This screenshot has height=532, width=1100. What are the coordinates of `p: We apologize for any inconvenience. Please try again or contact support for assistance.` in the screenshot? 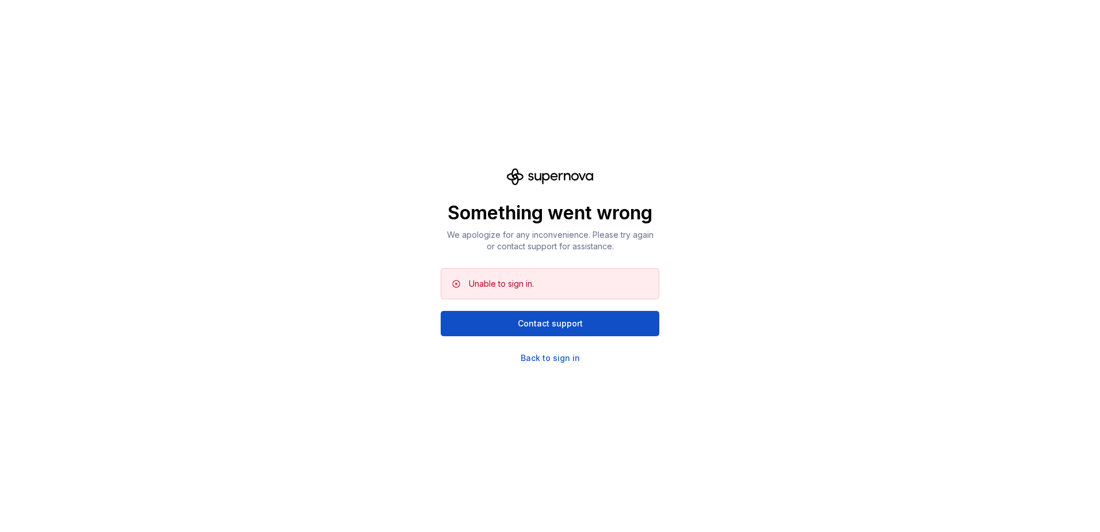 It's located at (550, 241).